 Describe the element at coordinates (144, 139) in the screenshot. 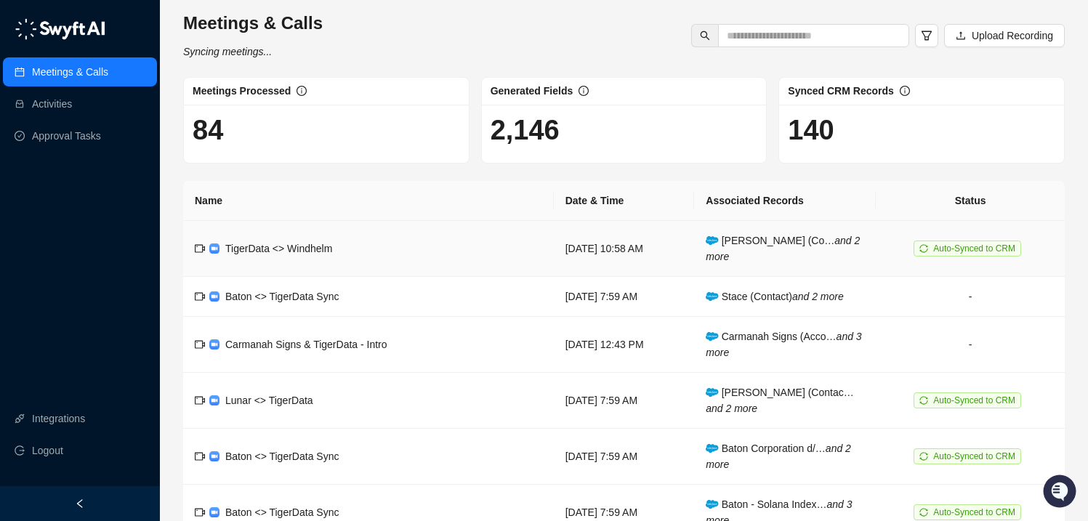

I see `div: Start new chat` at that location.